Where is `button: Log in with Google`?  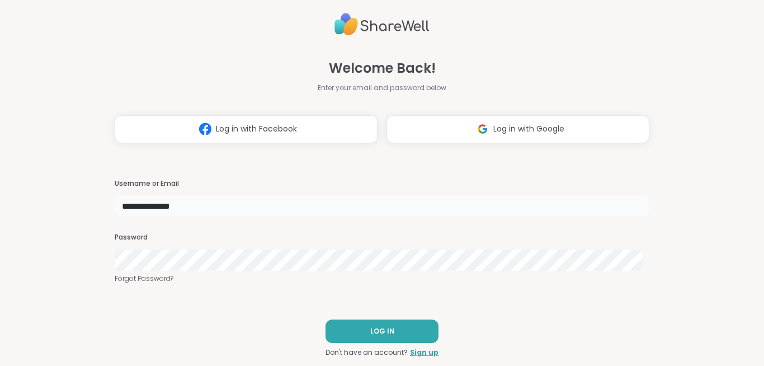 button: Log in with Google is located at coordinates (518, 129).